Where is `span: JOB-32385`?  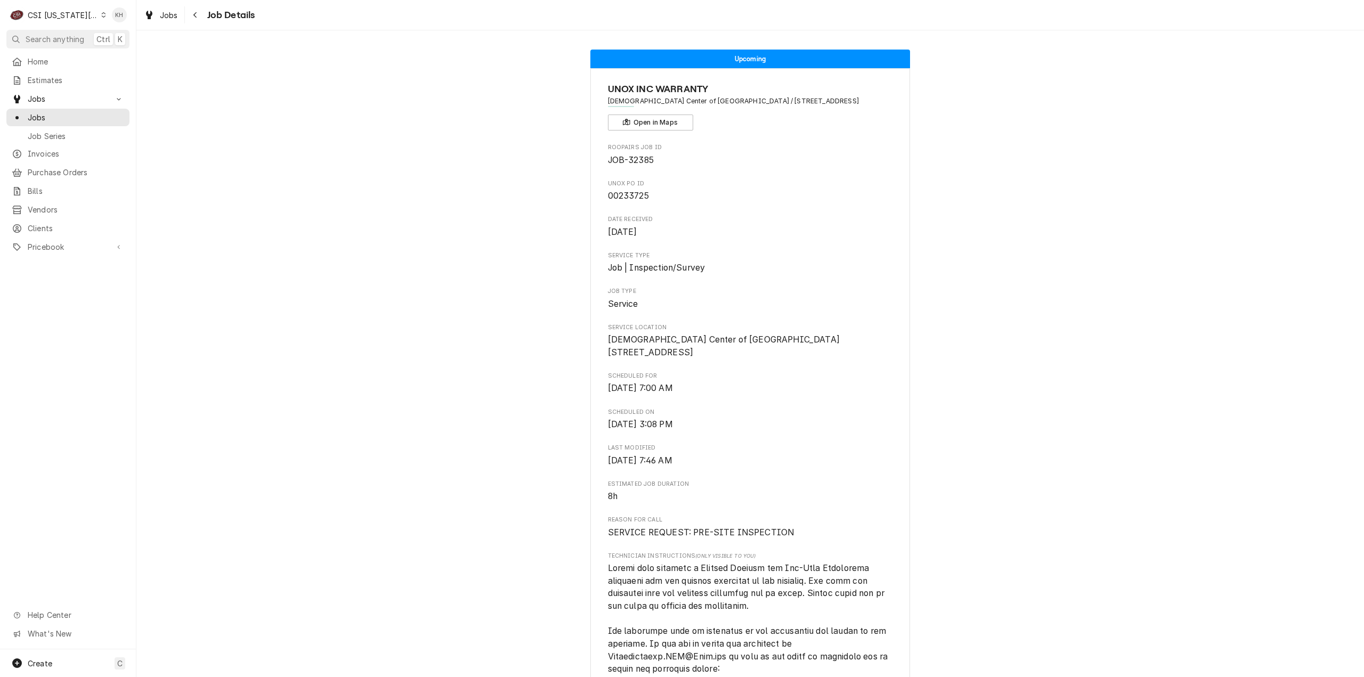 span: JOB-32385 is located at coordinates (631, 160).